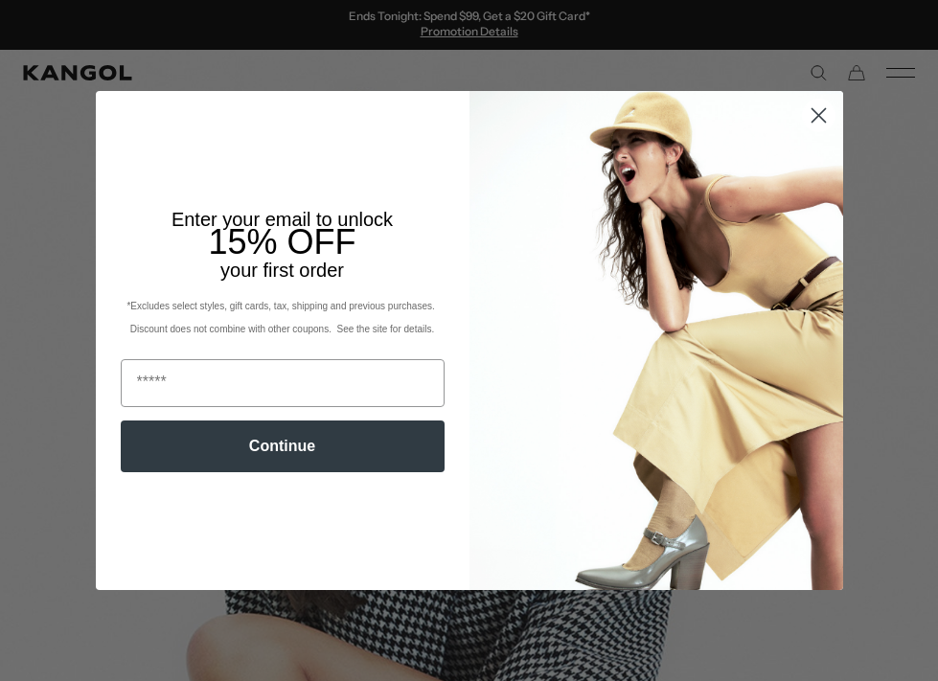  What do you see at coordinates (656, 340) in the screenshot?
I see `img: 93be19ad-e773-4382-80b9-c9d740c9197f.jpeg` at bounding box center [656, 340].